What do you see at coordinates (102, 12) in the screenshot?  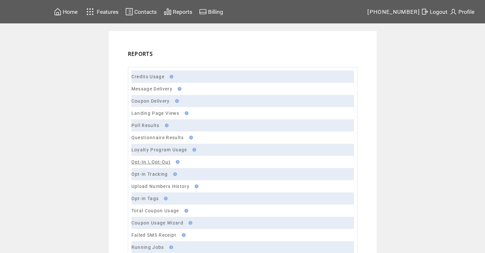 I see `a: Features` at bounding box center [102, 12].